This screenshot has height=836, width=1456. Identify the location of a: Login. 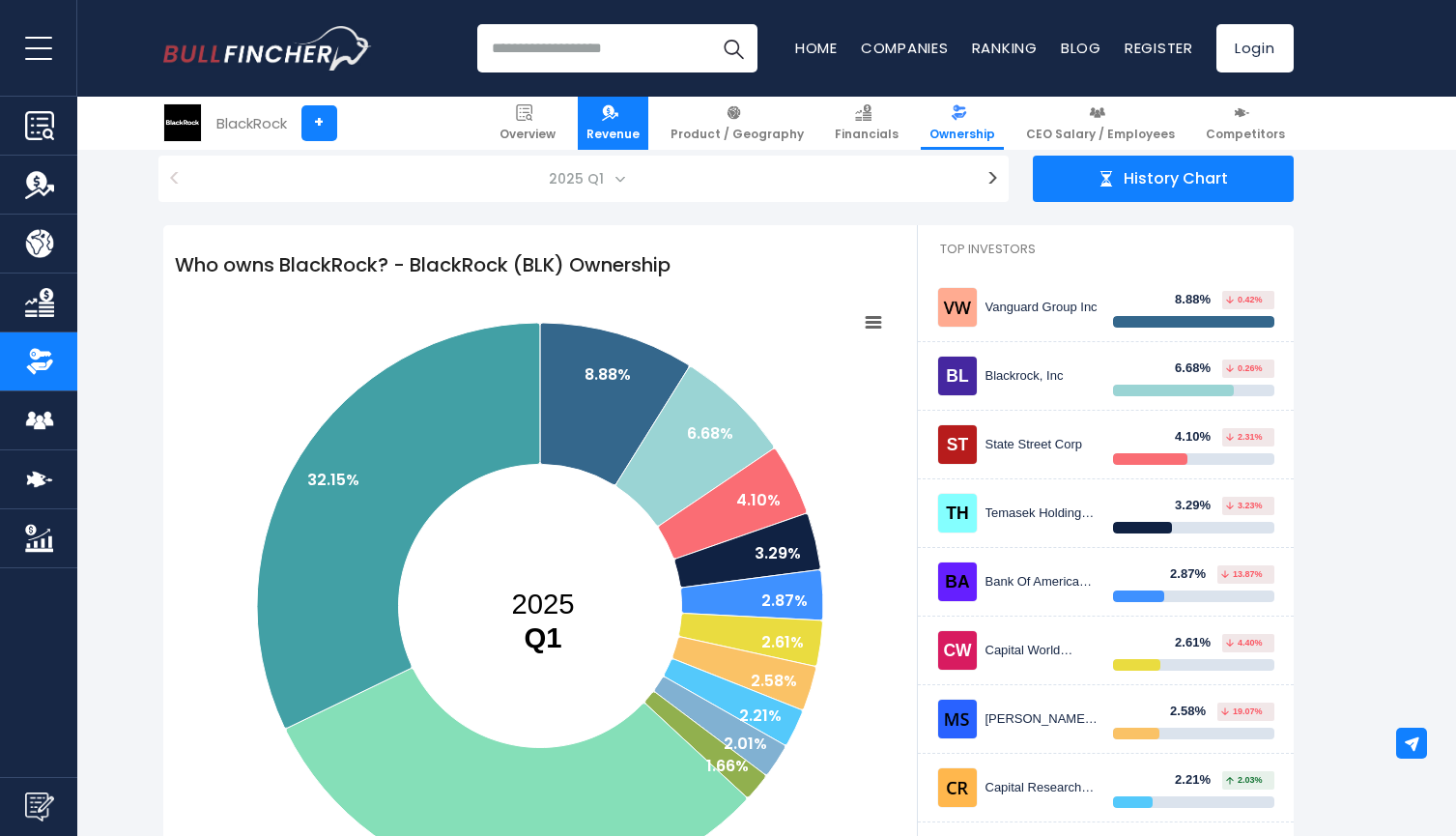
(1255, 49).